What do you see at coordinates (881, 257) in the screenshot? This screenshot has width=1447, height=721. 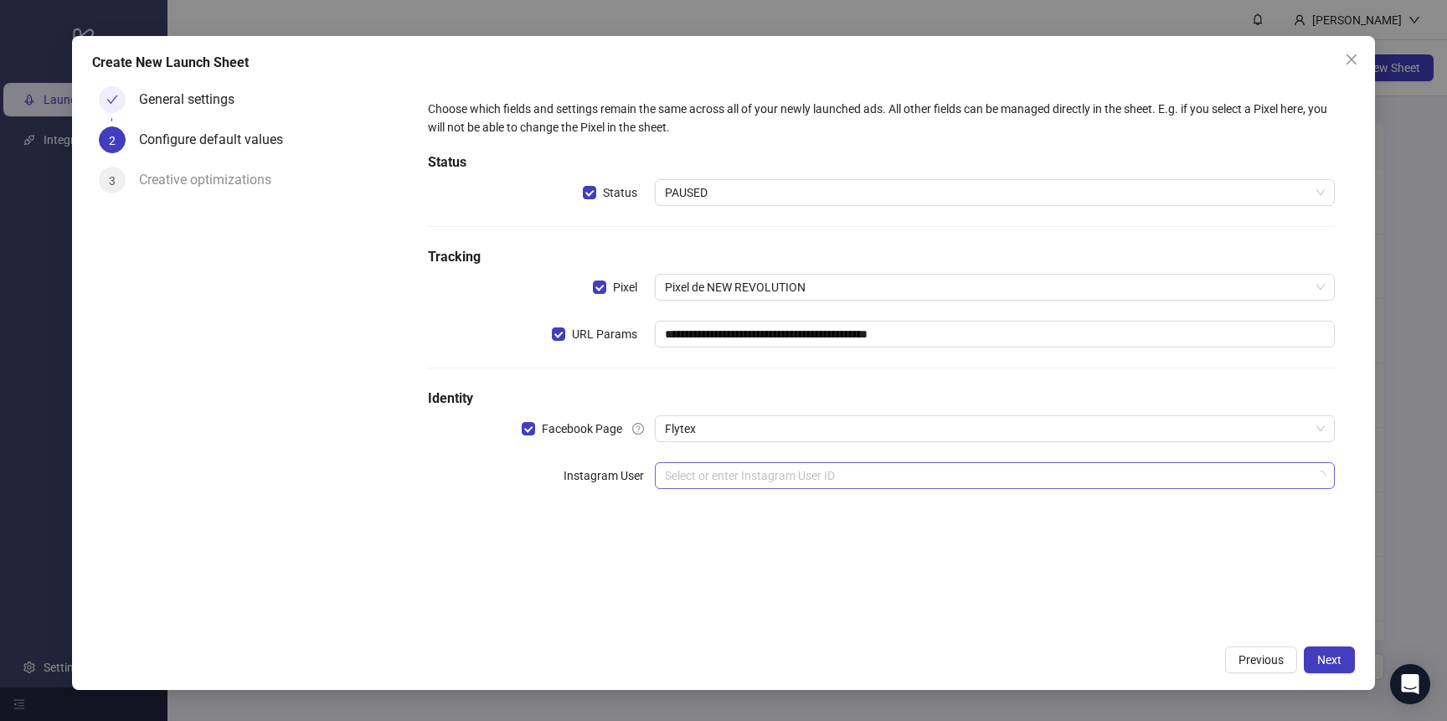 I see `h5: Tracking` at bounding box center [881, 257].